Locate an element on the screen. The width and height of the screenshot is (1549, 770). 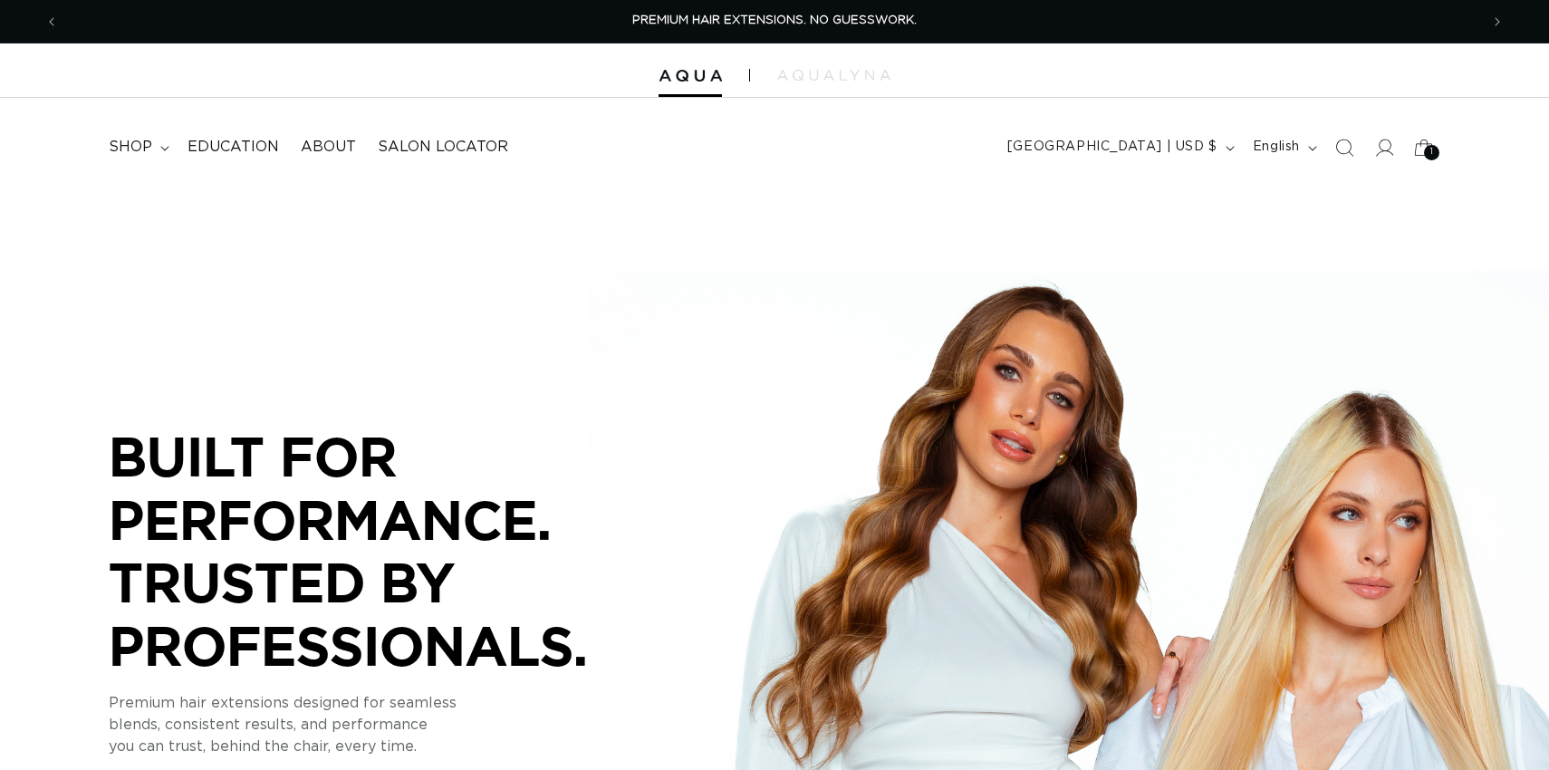
span: Salon Locator is located at coordinates (443, 147).